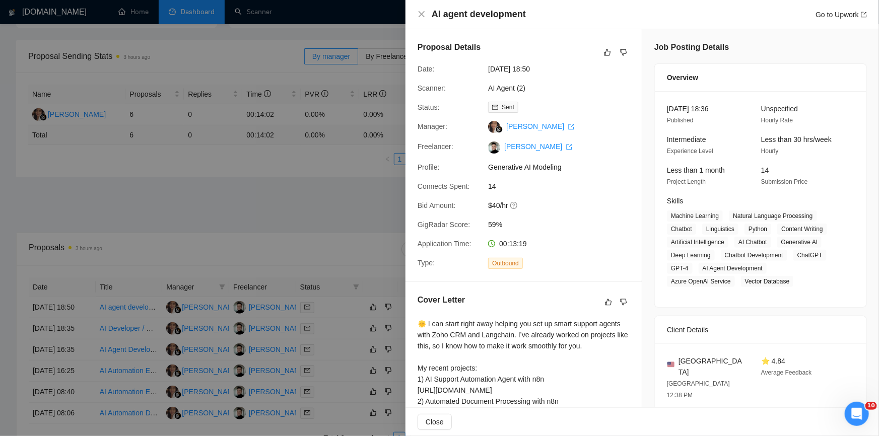  Describe the element at coordinates (842, 15) in the screenshot. I see `a: Go to Upworkexport` at that location.